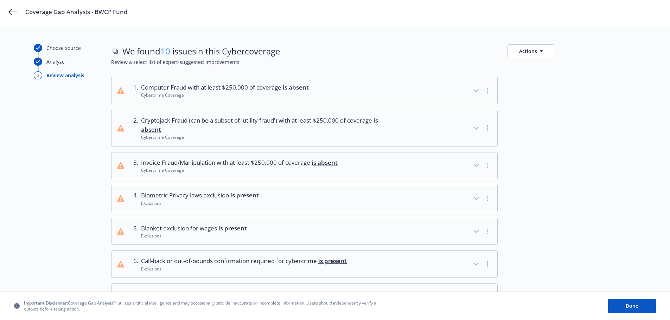 Image resolution: width=670 pixels, height=320 pixels. What do you see at coordinates (56, 62) in the screenshot?
I see `div: Analyze` at bounding box center [56, 62].